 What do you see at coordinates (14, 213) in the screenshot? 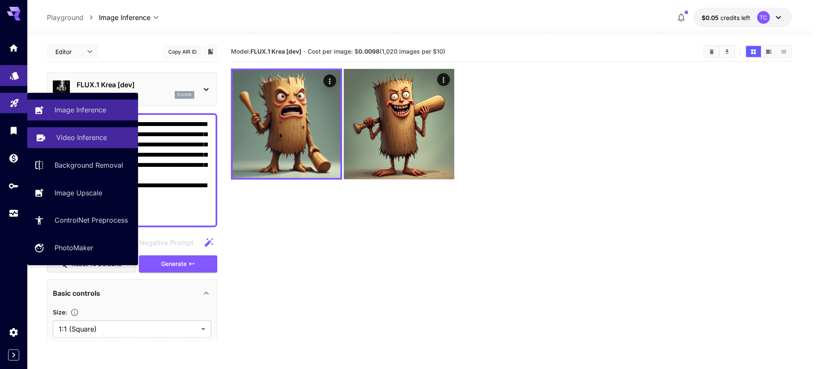
I see `div: Usage` at bounding box center [14, 213].